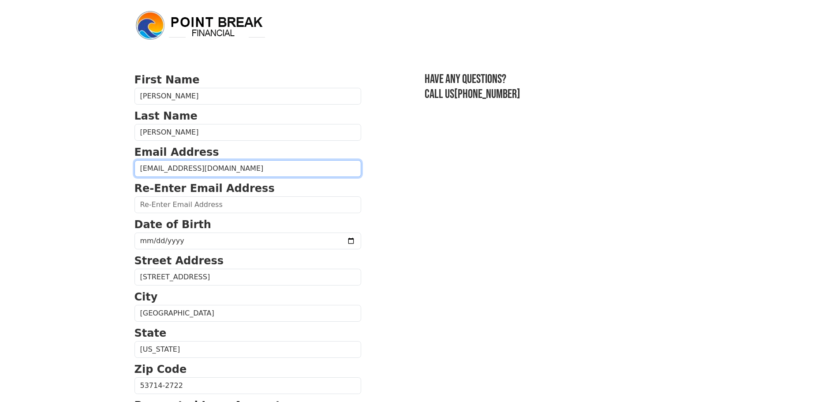  I want to click on strong: Date of Birth, so click(173, 224).